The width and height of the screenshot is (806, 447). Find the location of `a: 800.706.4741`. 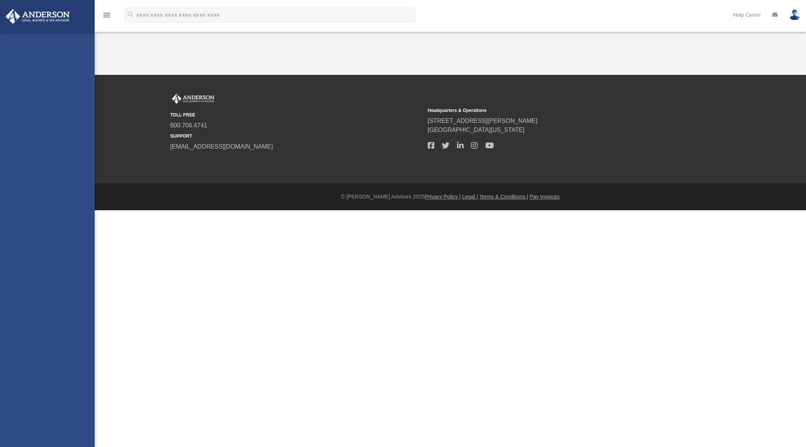

a: 800.706.4741 is located at coordinates (189, 125).